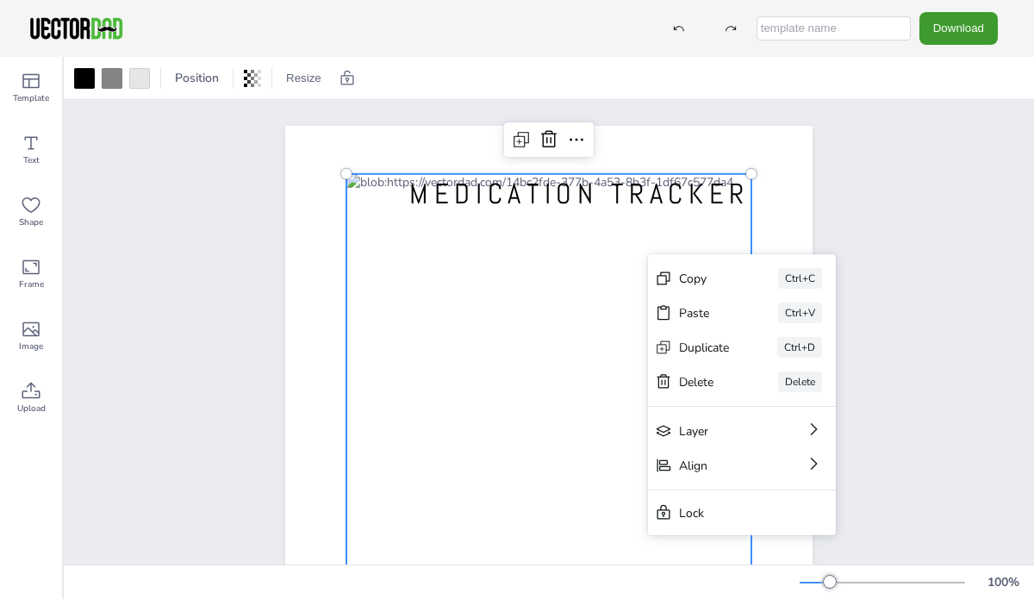 This screenshot has width=1034, height=599. What do you see at coordinates (31, 222) in the screenshot?
I see `span: Shape` at bounding box center [31, 222].